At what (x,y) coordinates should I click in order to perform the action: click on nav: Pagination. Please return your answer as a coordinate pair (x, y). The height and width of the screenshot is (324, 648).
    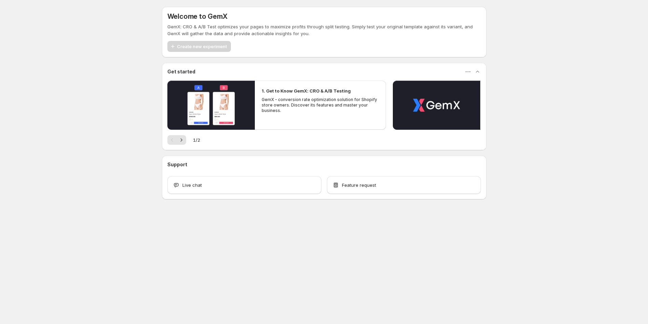
    Looking at the image, I should click on (177, 140).